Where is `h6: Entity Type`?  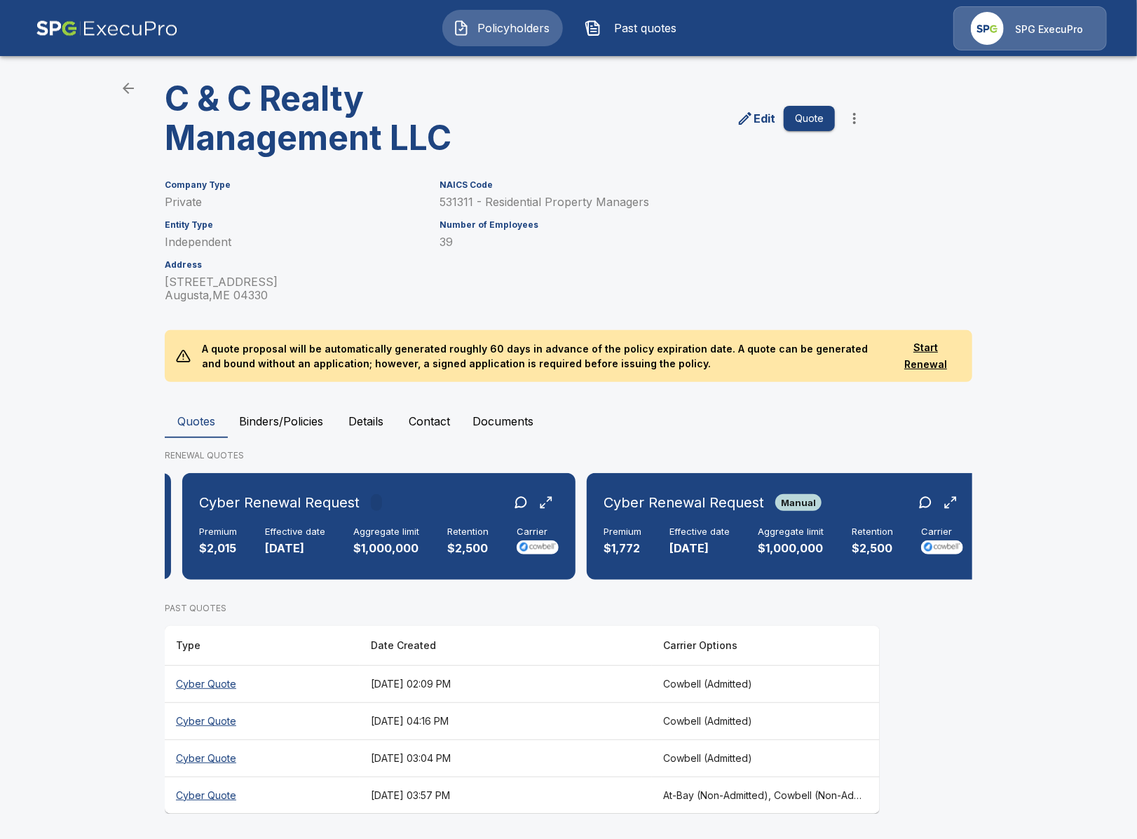 h6: Entity Type is located at coordinates (294, 225).